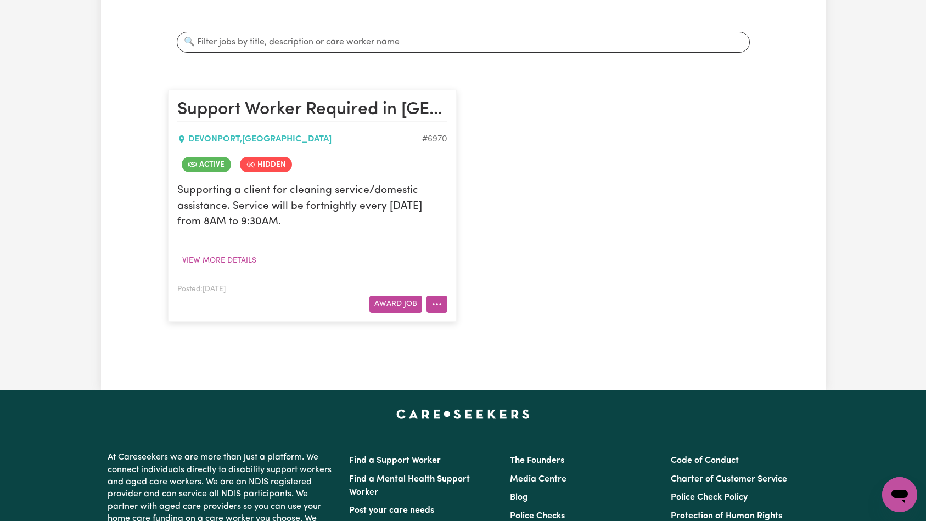  Describe the element at coordinates (704, 461) in the screenshot. I see `a: Code of Conduct` at that location.